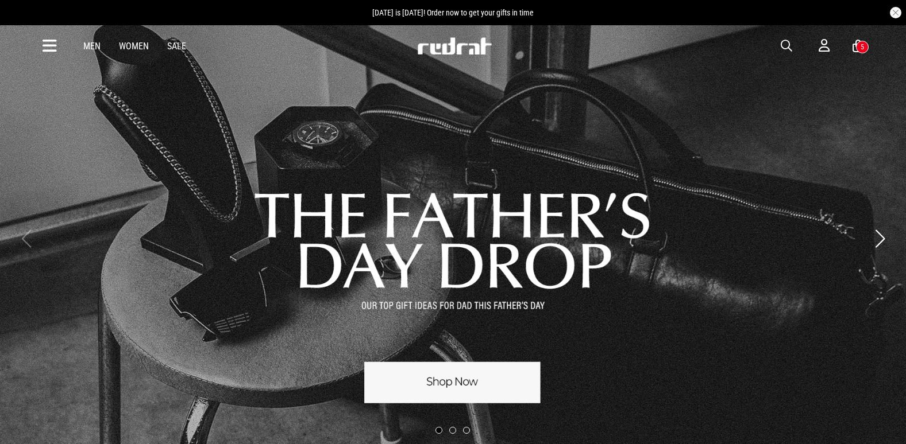 This screenshot has width=906, height=444. Describe the element at coordinates (176, 46) in the screenshot. I see `a: Sale` at that location.